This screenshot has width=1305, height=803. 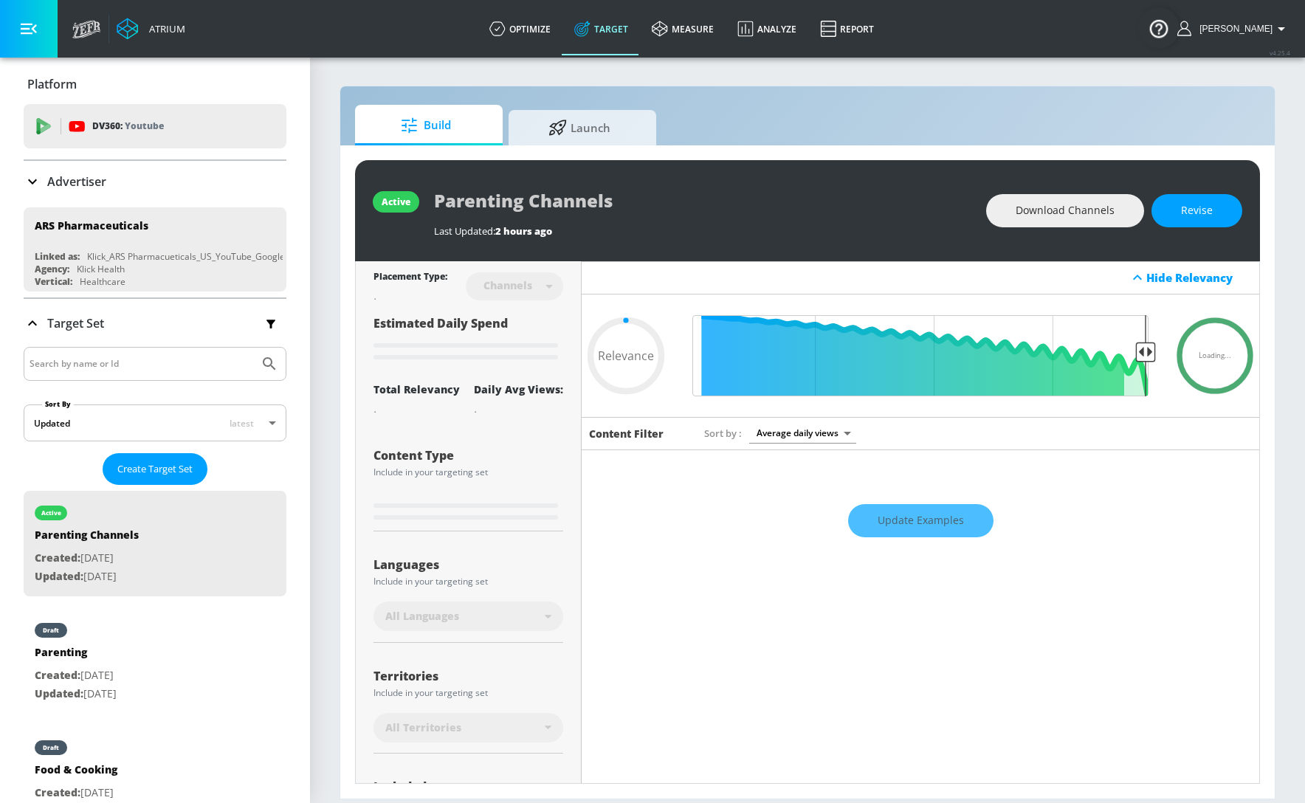 What do you see at coordinates (468, 616) in the screenshot?
I see `div: All Languages` at bounding box center [468, 616].